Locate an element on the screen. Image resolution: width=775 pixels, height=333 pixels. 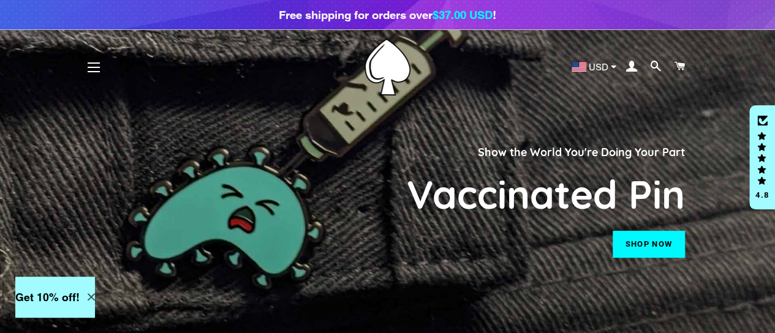
span: USD is located at coordinates (599, 67).